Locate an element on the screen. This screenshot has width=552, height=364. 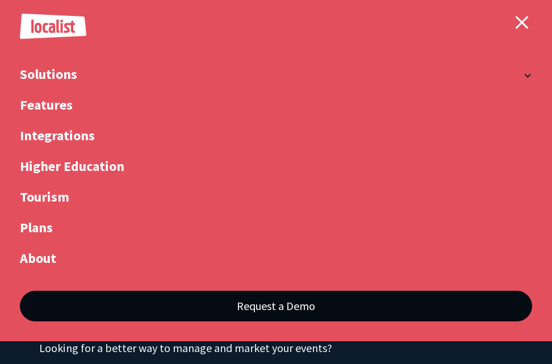
div: menu is located at coordinates (506, 22).